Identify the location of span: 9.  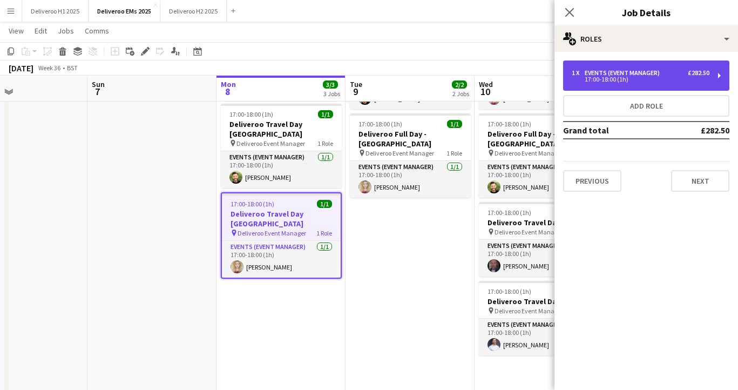
(355, 91).